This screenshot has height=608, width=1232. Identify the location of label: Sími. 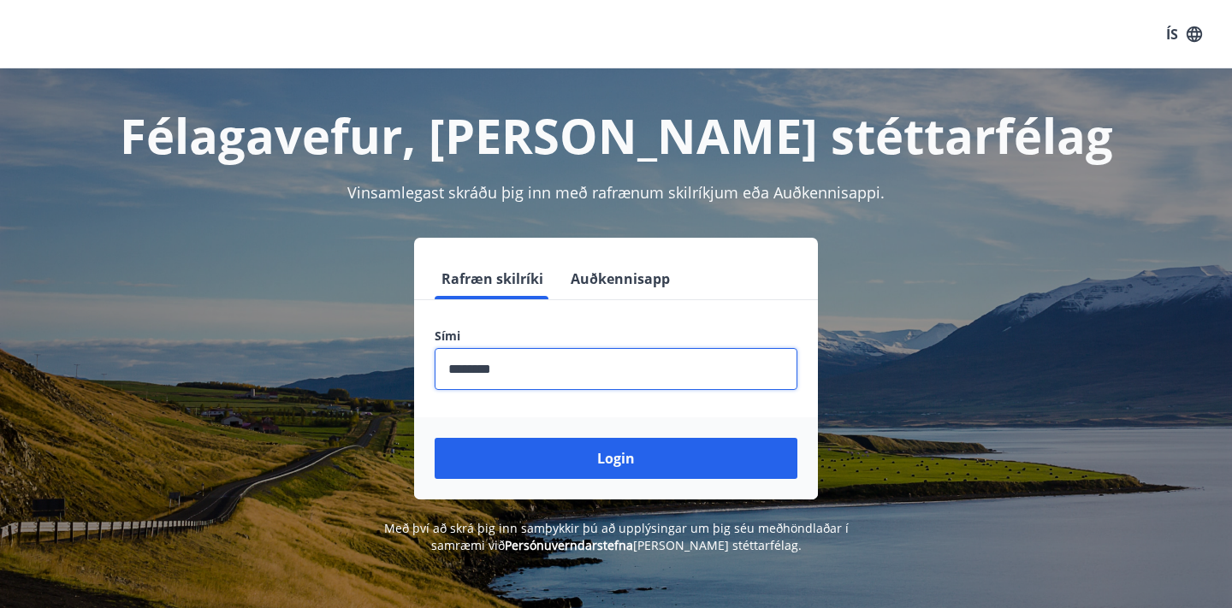
(616, 336).